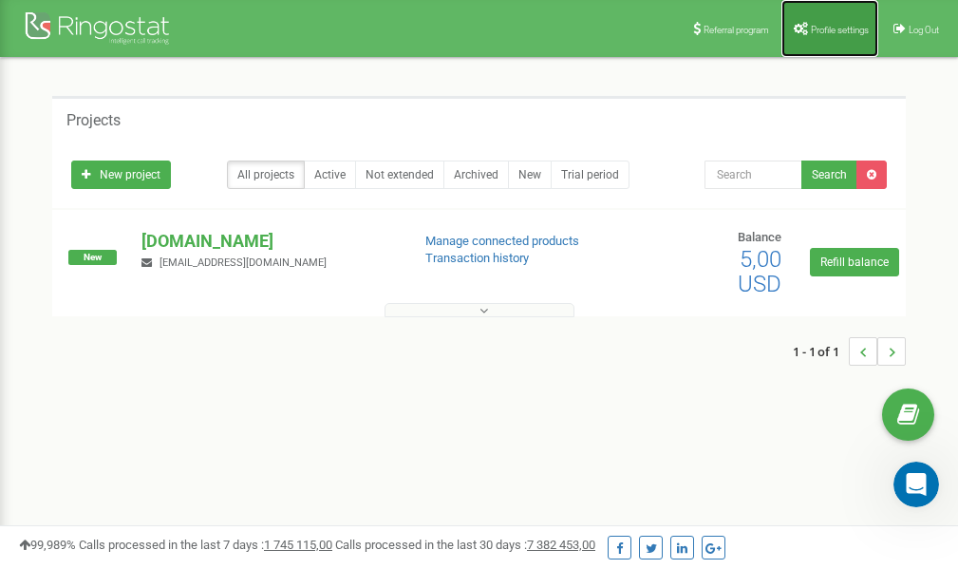 The width and height of the screenshot is (958, 569). What do you see at coordinates (530, 175) in the screenshot?
I see `a: New` at bounding box center [530, 175].